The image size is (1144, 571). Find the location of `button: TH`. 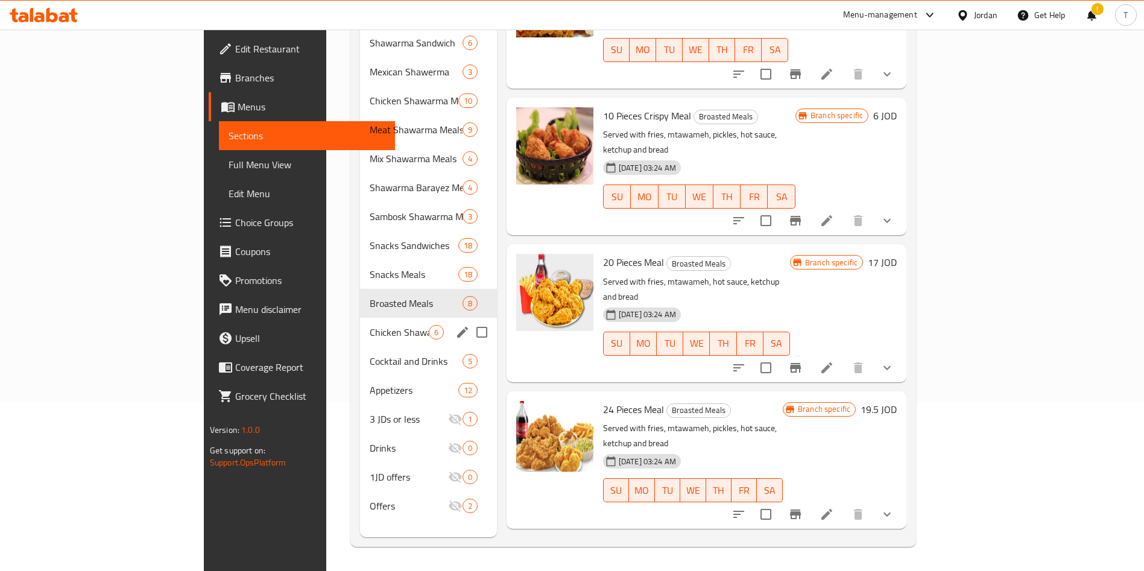

button: TH is located at coordinates (727, 197).